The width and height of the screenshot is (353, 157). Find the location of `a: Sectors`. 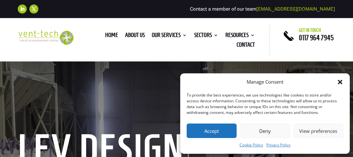

a: Sectors is located at coordinates (206, 36).